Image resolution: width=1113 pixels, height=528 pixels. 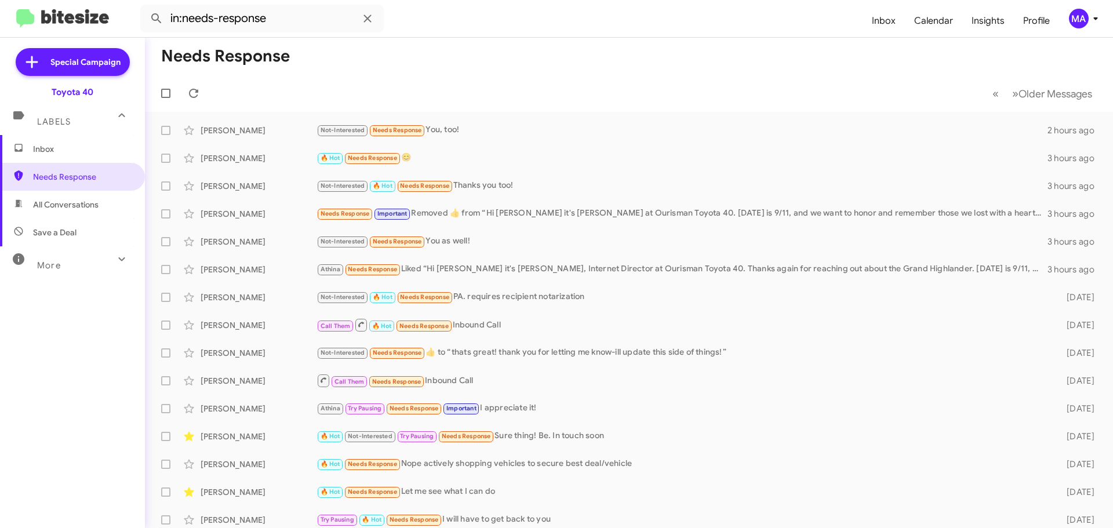 I want to click on a: Insights, so click(x=988, y=21).